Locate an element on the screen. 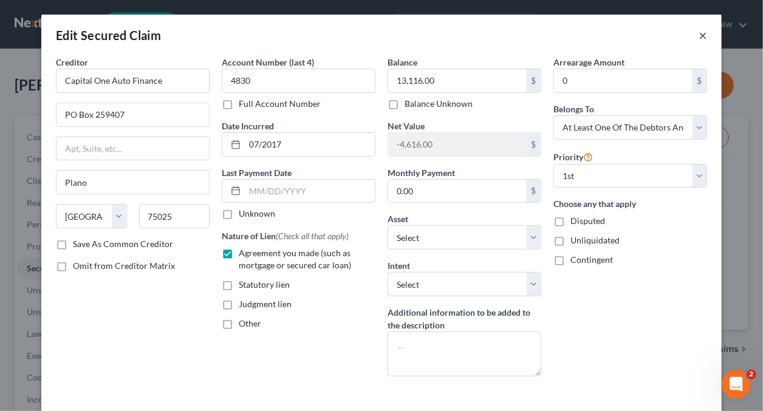  input: XXXX is located at coordinates (298, 81).